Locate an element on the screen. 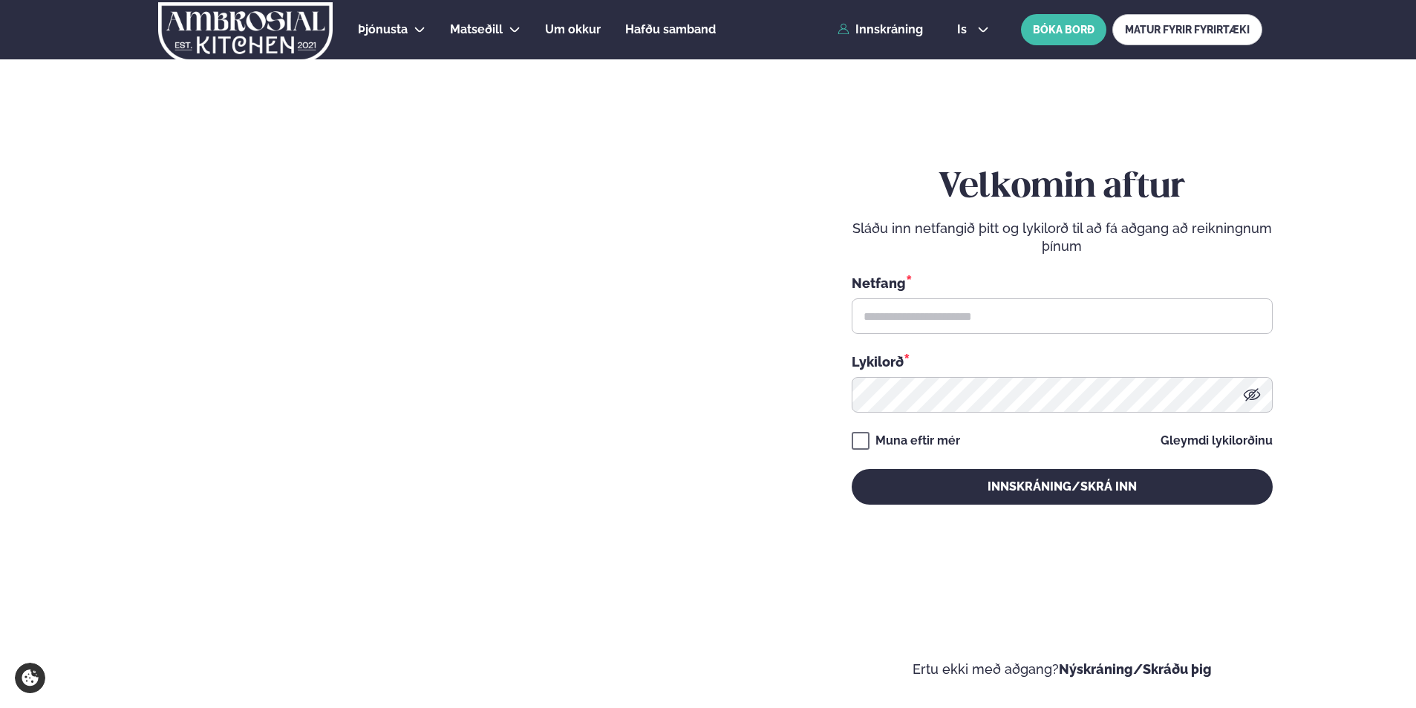 The width and height of the screenshot is (1416, 708). div: Lykilorð is located at coordinates (1062, 362).